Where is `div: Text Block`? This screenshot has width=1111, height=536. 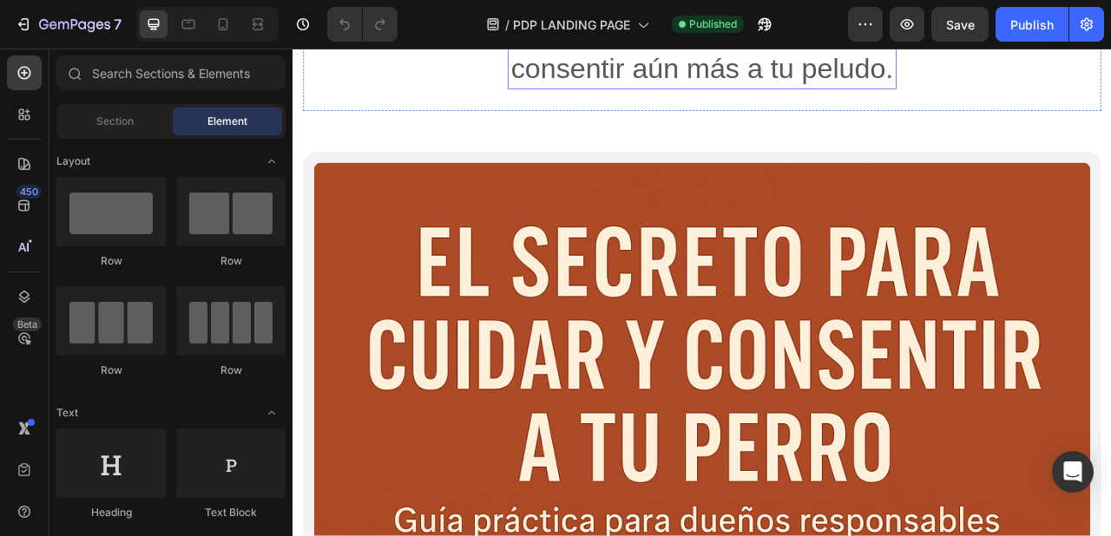
div: Text Block is located at coordinates (231, 513).